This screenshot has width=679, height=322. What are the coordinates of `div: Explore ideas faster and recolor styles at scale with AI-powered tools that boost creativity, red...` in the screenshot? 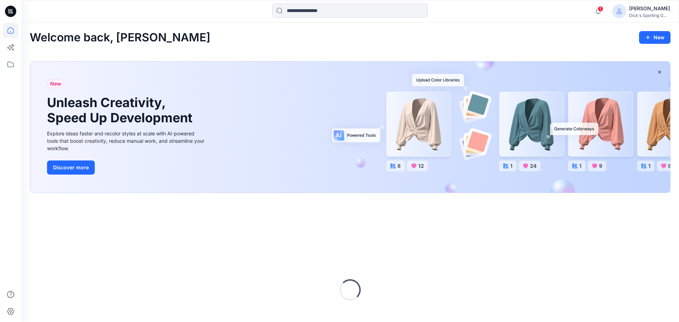 It's located at (127, 141).